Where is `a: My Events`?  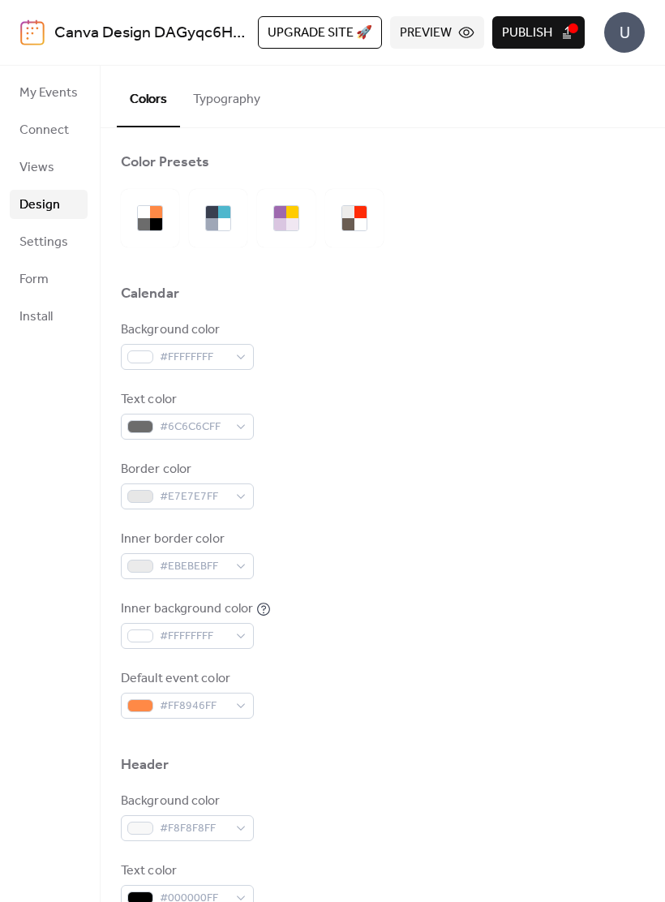
a: My Events is located at coordinates (49, 92).